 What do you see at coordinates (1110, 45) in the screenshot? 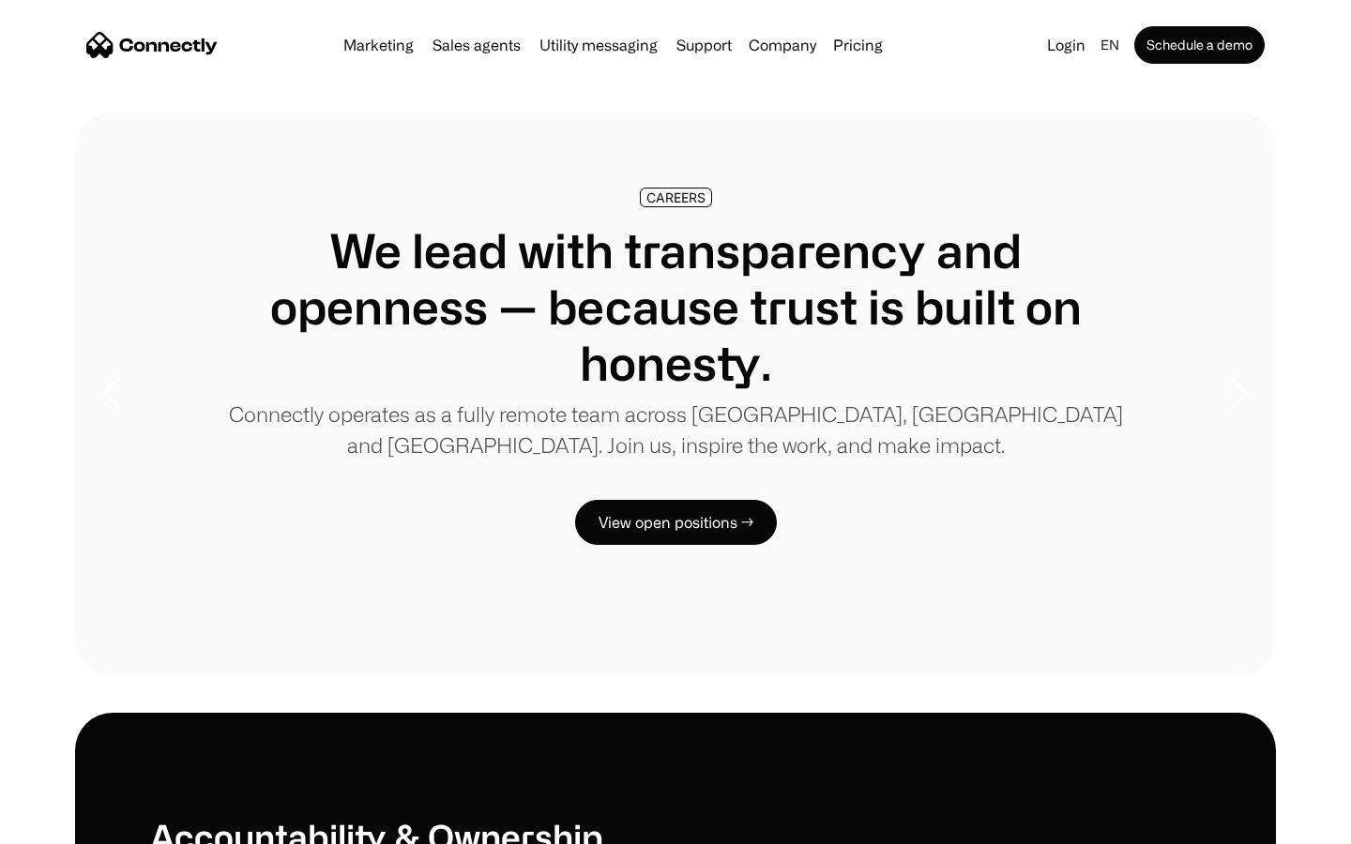
I see `div: en` at bounding box center [1110, 45].